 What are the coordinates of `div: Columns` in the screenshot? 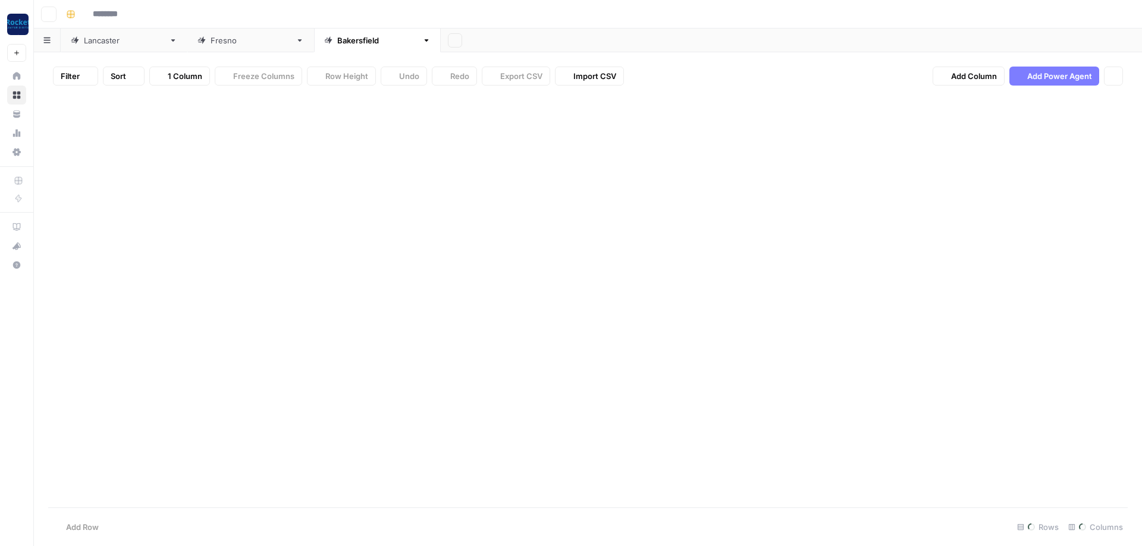 It's located at (1095, 527).